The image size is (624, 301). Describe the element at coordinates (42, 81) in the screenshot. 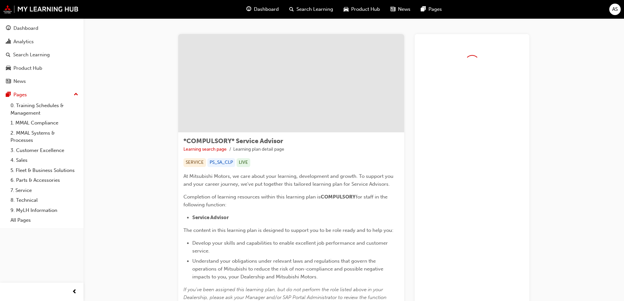

I see `a: News` at that location.